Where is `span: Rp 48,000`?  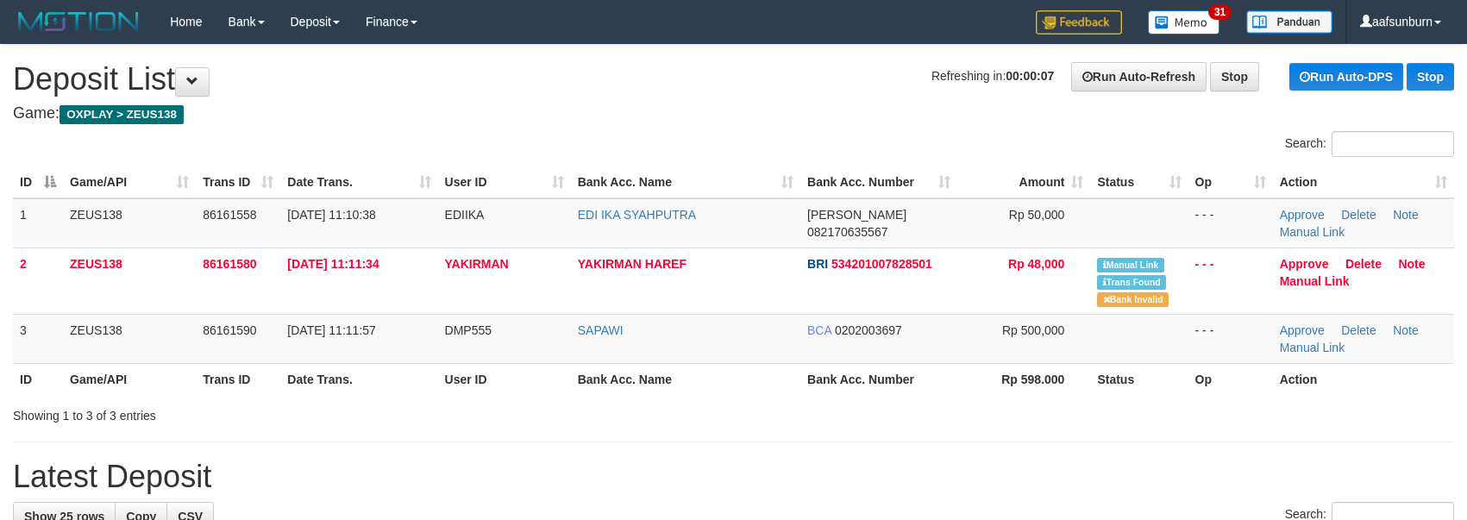
span: Rp 48,000 is located at coordinates (1036, 264).